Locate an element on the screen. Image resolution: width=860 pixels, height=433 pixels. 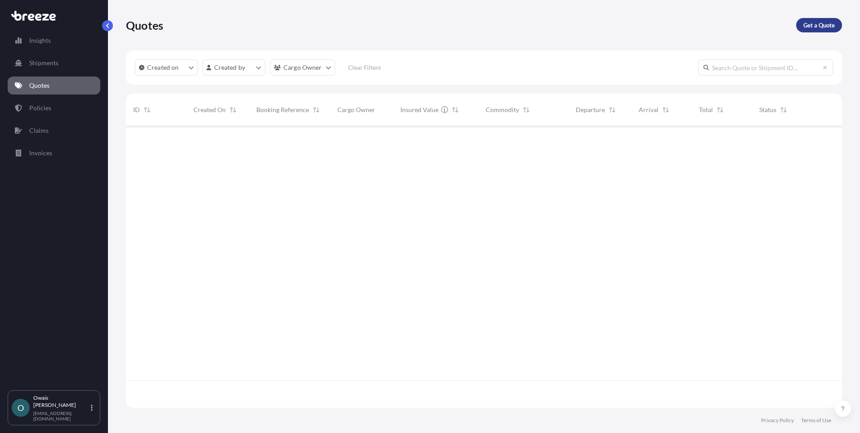
a: Policies is located at coordinates (54, 108).